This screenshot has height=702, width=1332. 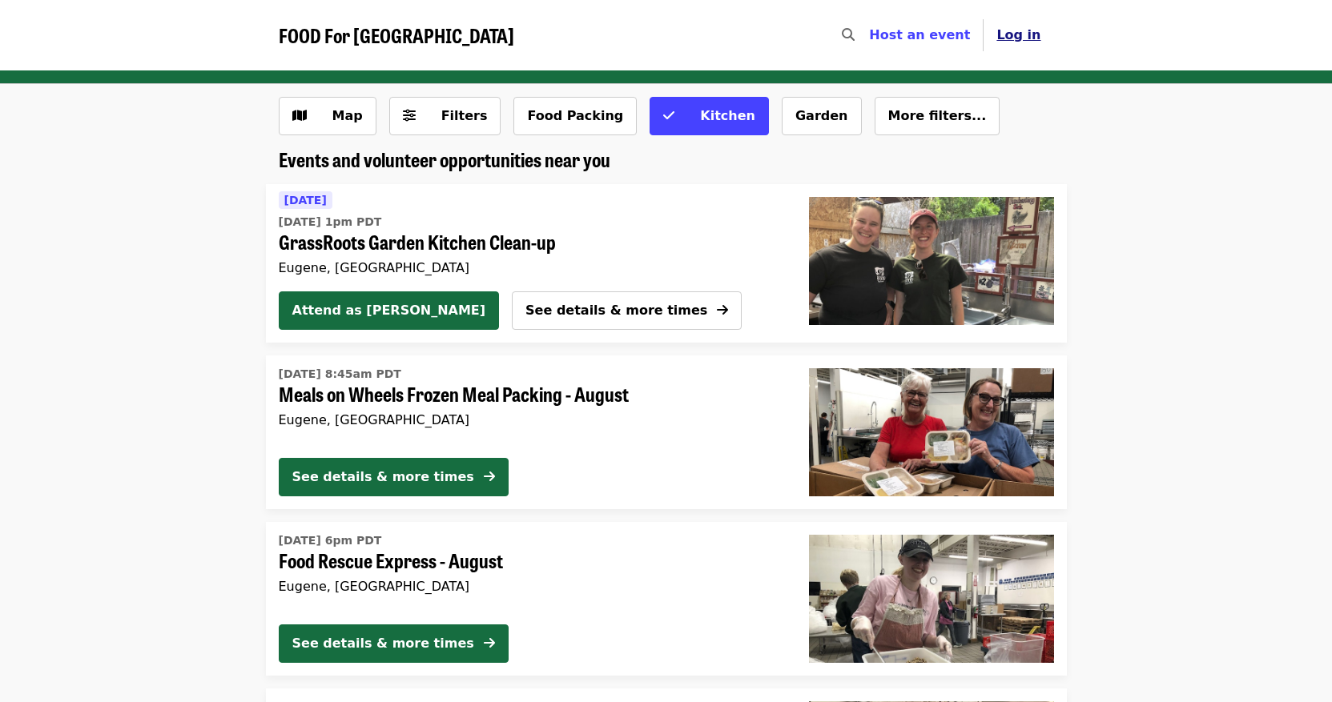 What do you see at coordinates (931, 261) in the screenshot?
I see `img: GrassRoots Garden Kitchen Clean-up organized by FOOD For Lane County` at bounding box center [931, 261].